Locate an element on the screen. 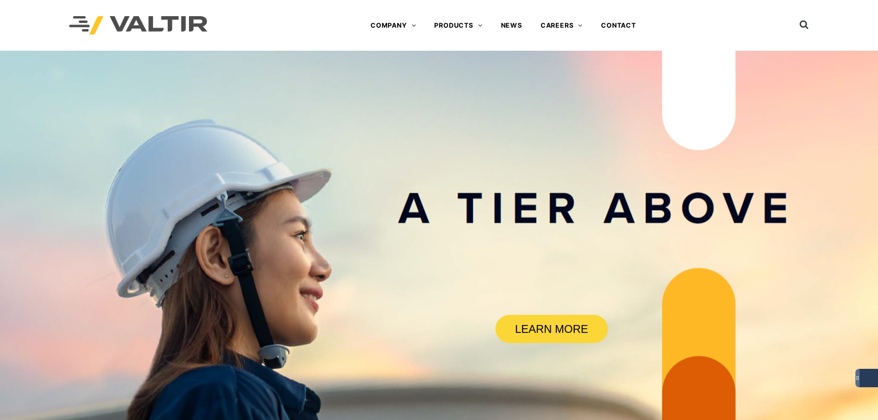  img: Valtir is located at coordinates (138, 25).